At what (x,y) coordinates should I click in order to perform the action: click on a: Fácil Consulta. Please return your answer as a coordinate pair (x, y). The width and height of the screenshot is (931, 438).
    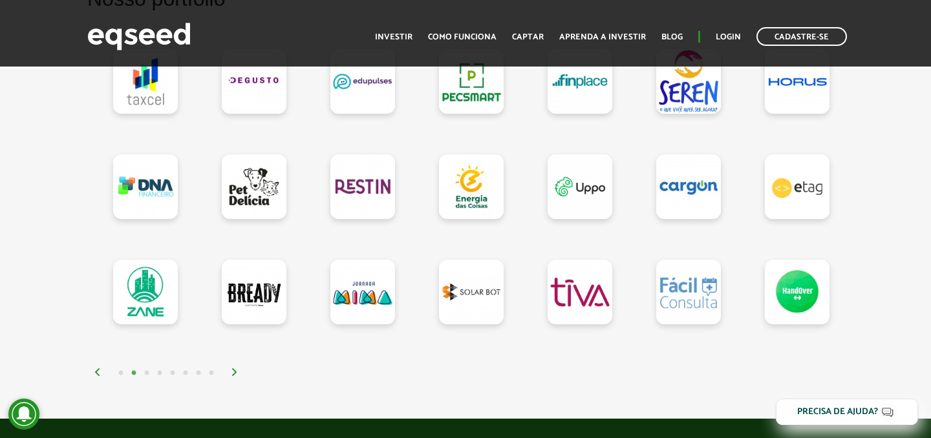
    Looking at the image, I should click on (688, 292).